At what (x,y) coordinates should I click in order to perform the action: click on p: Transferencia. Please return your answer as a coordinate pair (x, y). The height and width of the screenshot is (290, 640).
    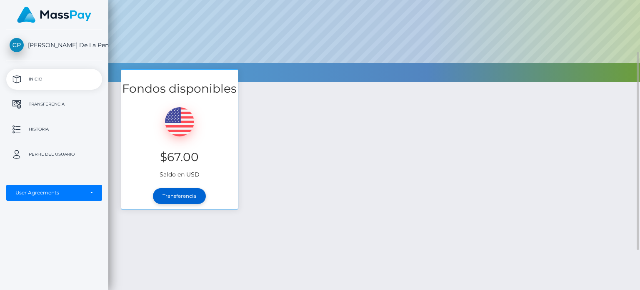
    Looking at the image, I should click on (54, 104).